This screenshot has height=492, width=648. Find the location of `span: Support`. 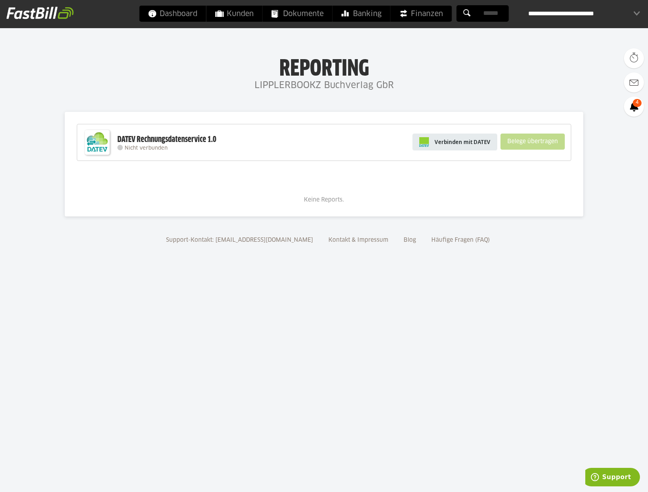

span: Support is located at coordinates (31, 9).